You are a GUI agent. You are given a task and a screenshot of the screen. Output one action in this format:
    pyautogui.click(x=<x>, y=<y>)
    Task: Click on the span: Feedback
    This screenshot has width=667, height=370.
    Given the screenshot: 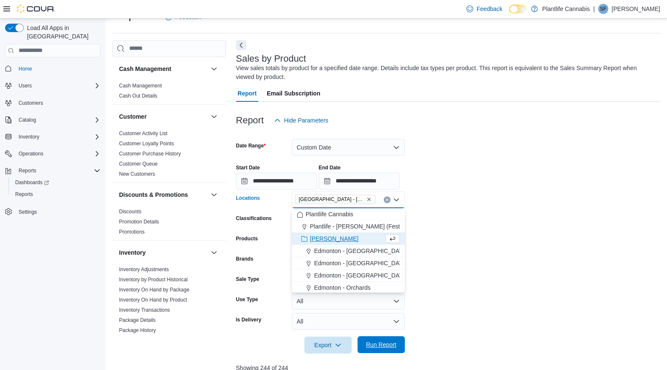 What is the action you would take?
    pyautogui.click(x=489, y=9)
    